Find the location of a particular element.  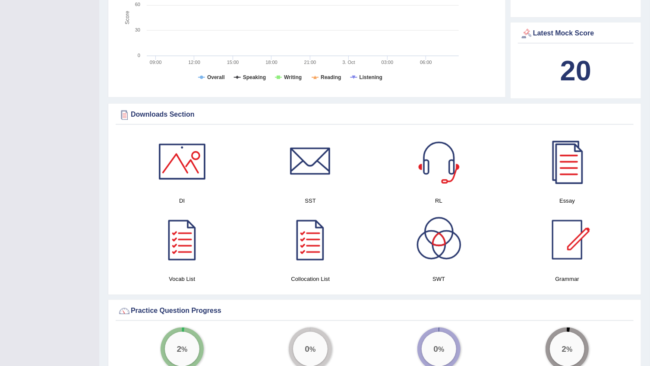

tspan: Score is located at coordinates (127, 18).